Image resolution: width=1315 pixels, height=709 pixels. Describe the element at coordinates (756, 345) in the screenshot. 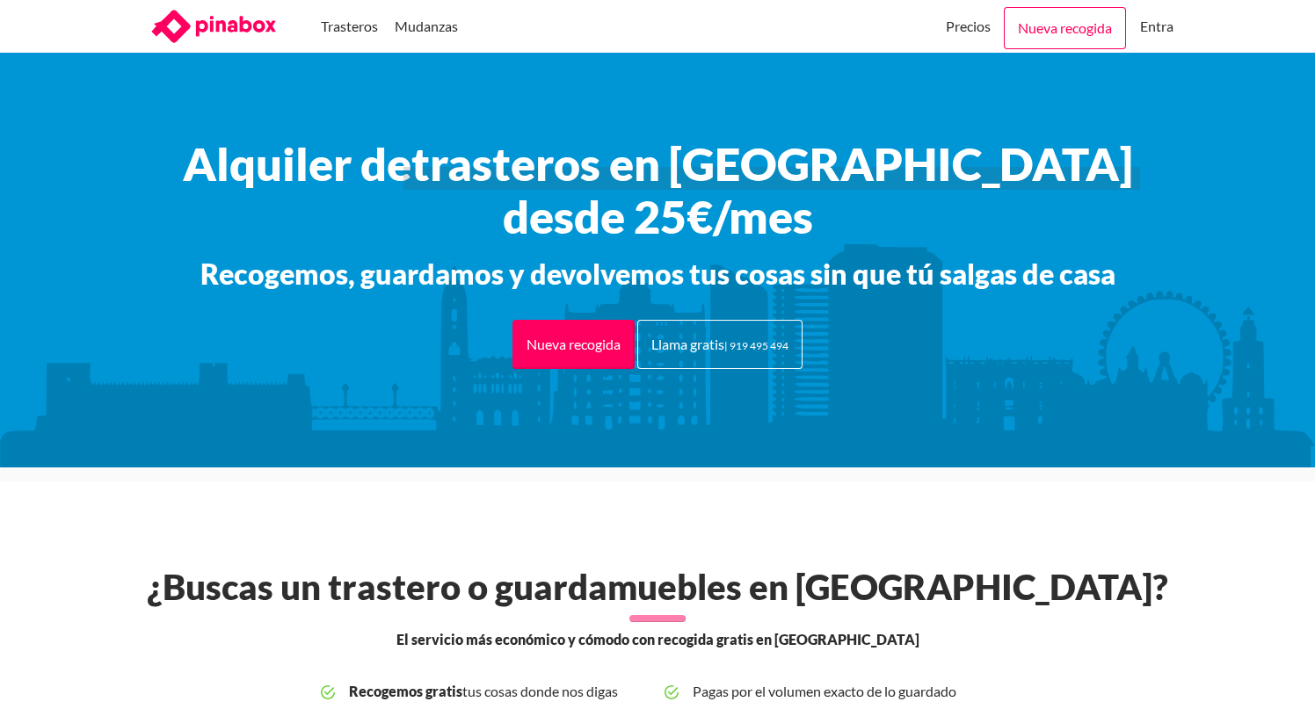

I see `small: | 919 495 494` at that location.